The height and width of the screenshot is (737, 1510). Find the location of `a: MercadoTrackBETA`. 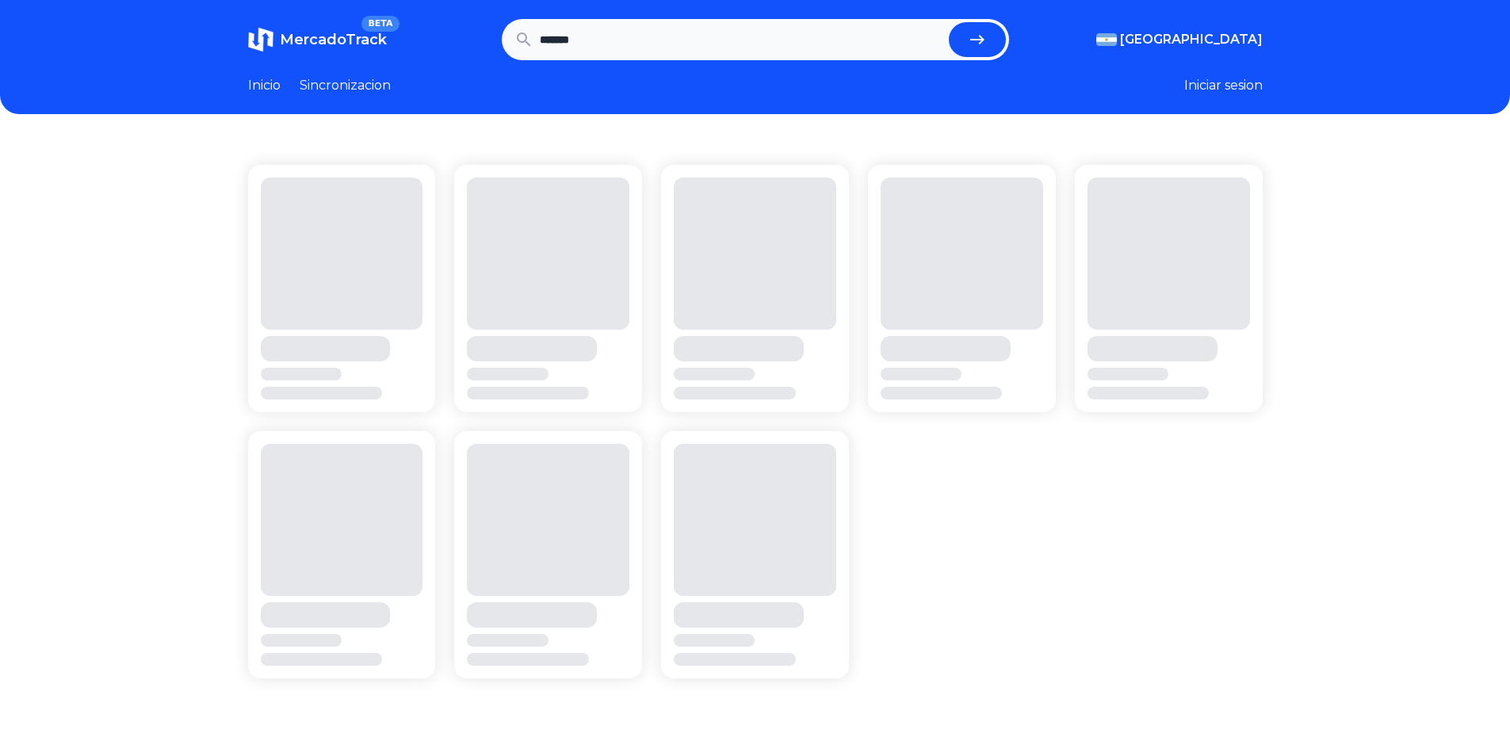

a: MercadoTrackBETA is located at coordinates (317, 40).